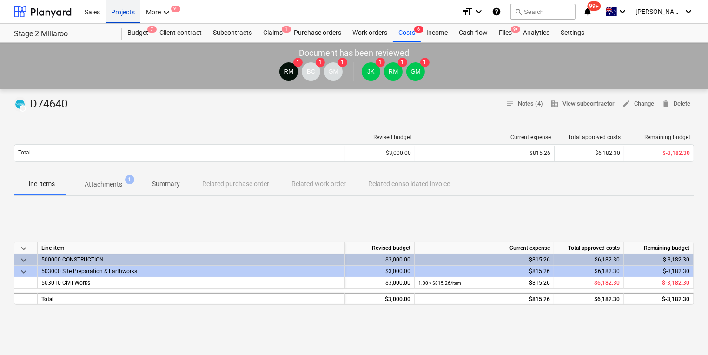 This screenshot has height=355, width=708. Describe the element at coordinates (543, 12) in the screenshot. I see `button: Search` at that location.